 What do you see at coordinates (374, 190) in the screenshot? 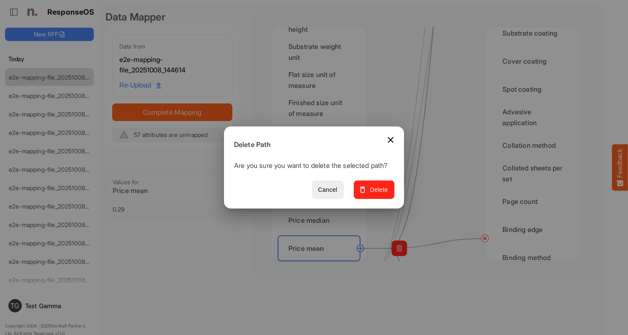
I see `button: Delete` at bounding box center [374, 190].